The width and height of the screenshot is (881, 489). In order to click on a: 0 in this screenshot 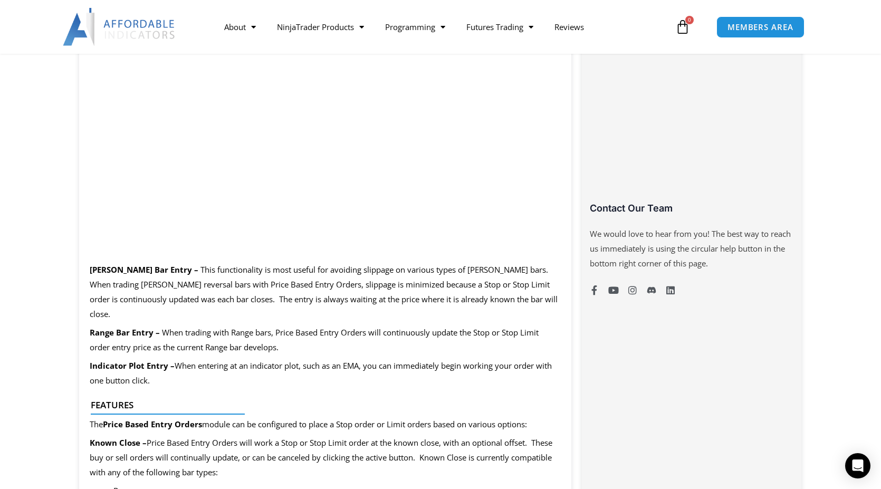, I will do `click(683, 27)`.